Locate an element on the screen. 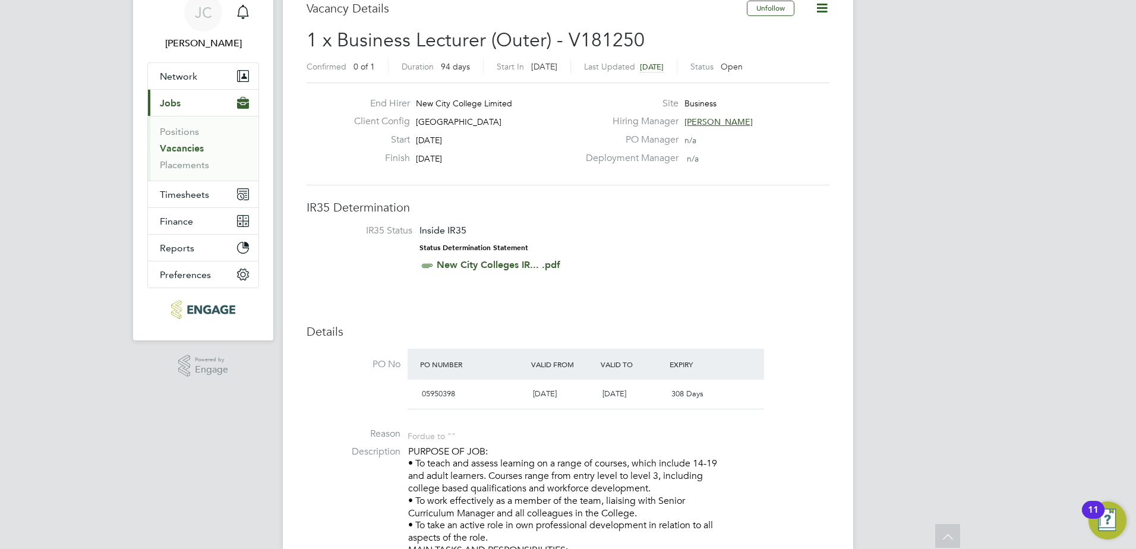  label: End Hirer is located at coordinates (377, 103).